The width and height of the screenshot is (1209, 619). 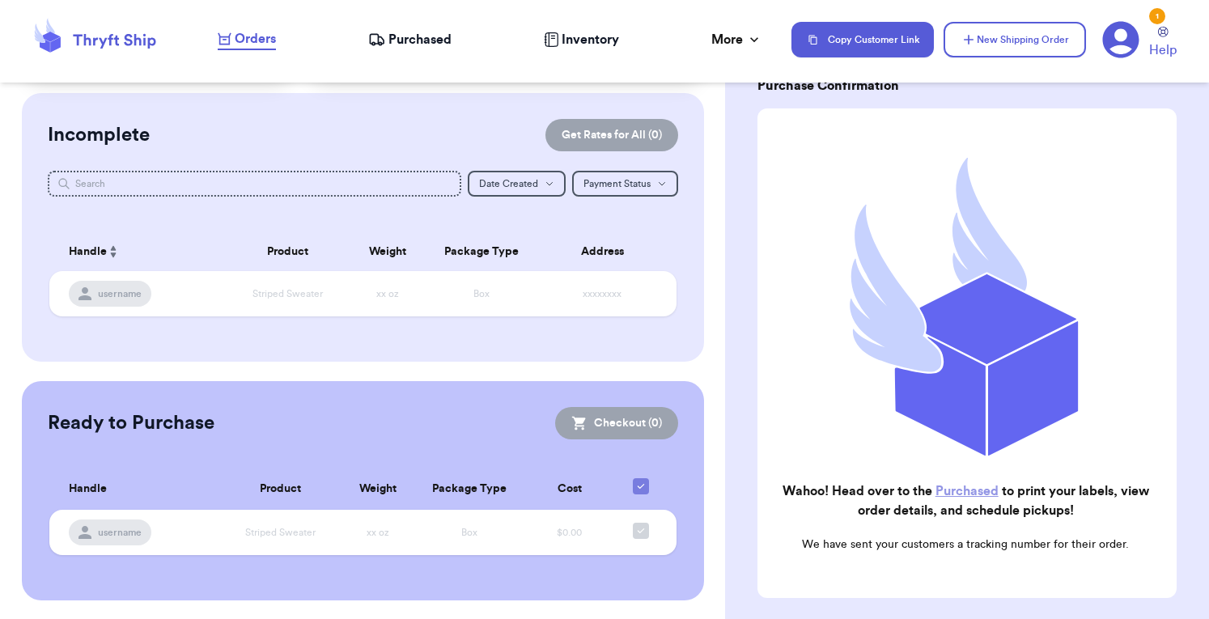 I want to click on button: Checkout (0), so click(x=617, y=423).